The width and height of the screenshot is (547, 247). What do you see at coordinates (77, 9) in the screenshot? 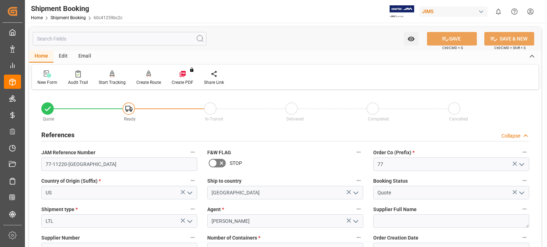
I see `div: Shipment Booking` at bounding box center [77, 9].